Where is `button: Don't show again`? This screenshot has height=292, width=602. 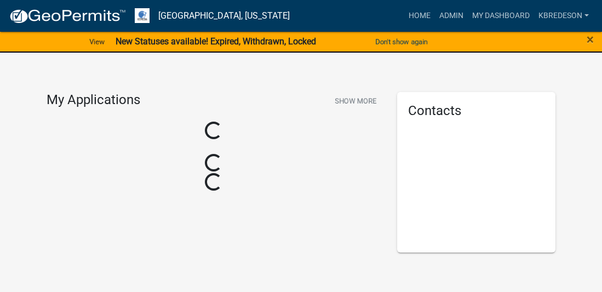 button: Don't show again is located at coordinates (402, 42).